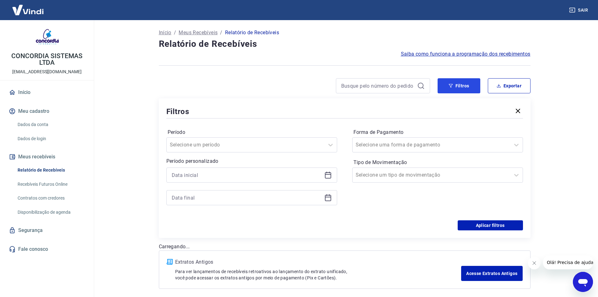  What do you see at coordinates (51, 170) in the screenshot?
I see `a: Relatório de Recebíveis` at bounding box center [51, 170].